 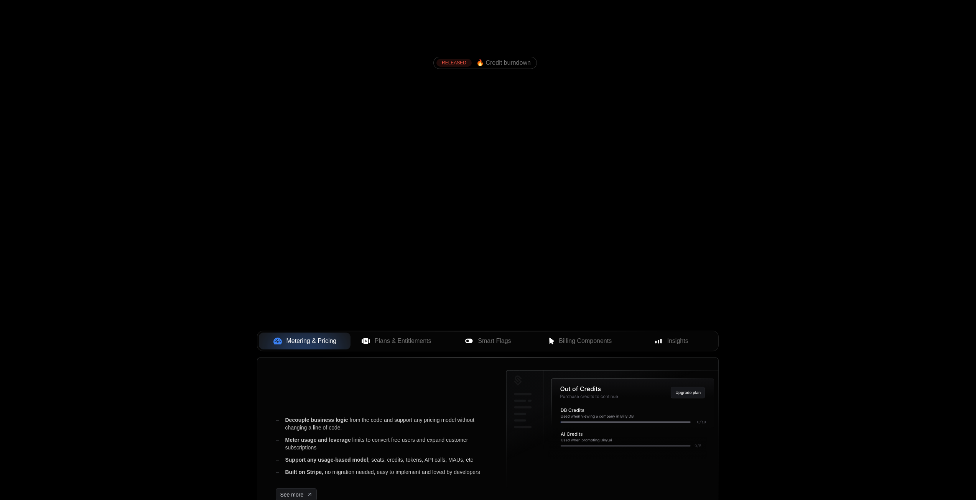 What do you see at coordinates (581, 389) in the screenshot?
I see `g: Out of Credits` at bounding box center [581, 389].